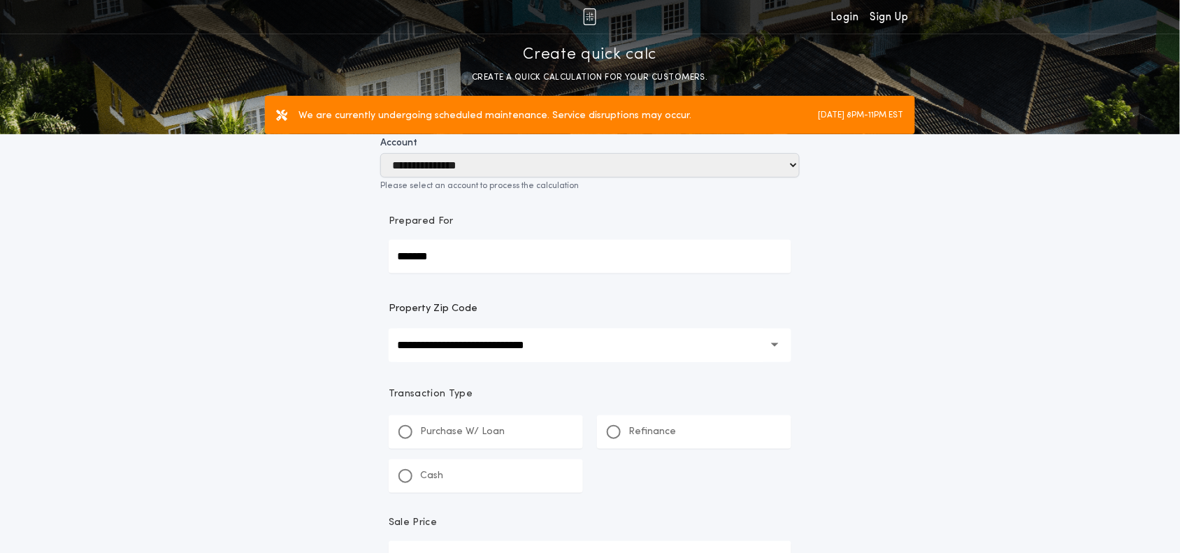 Image resolution: width=1180 pixels, height=553 pixels. Describe the element at coordinates (590, 257) in the screenshot. I see `input: Prepared For` at that location.